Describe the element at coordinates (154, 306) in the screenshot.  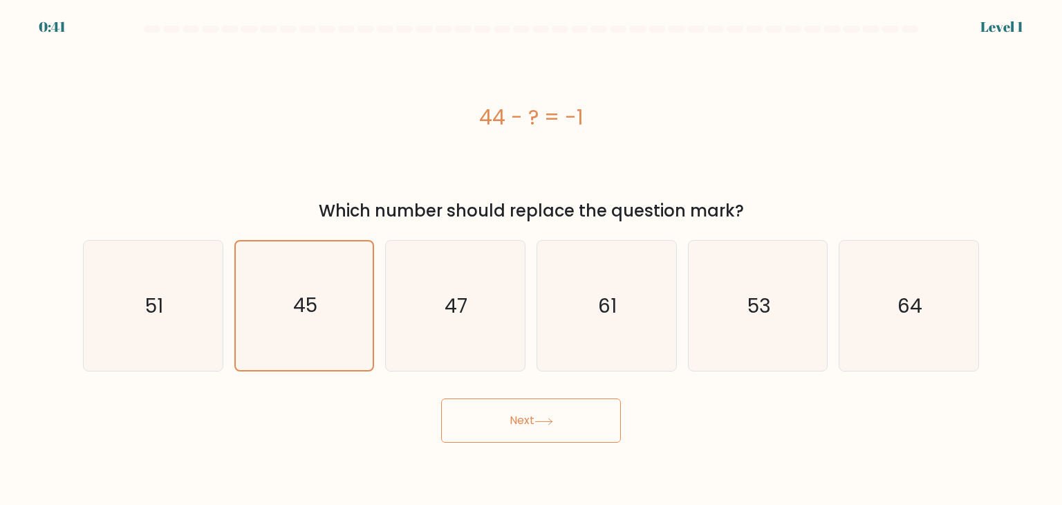
I see `text: 51` at that location.